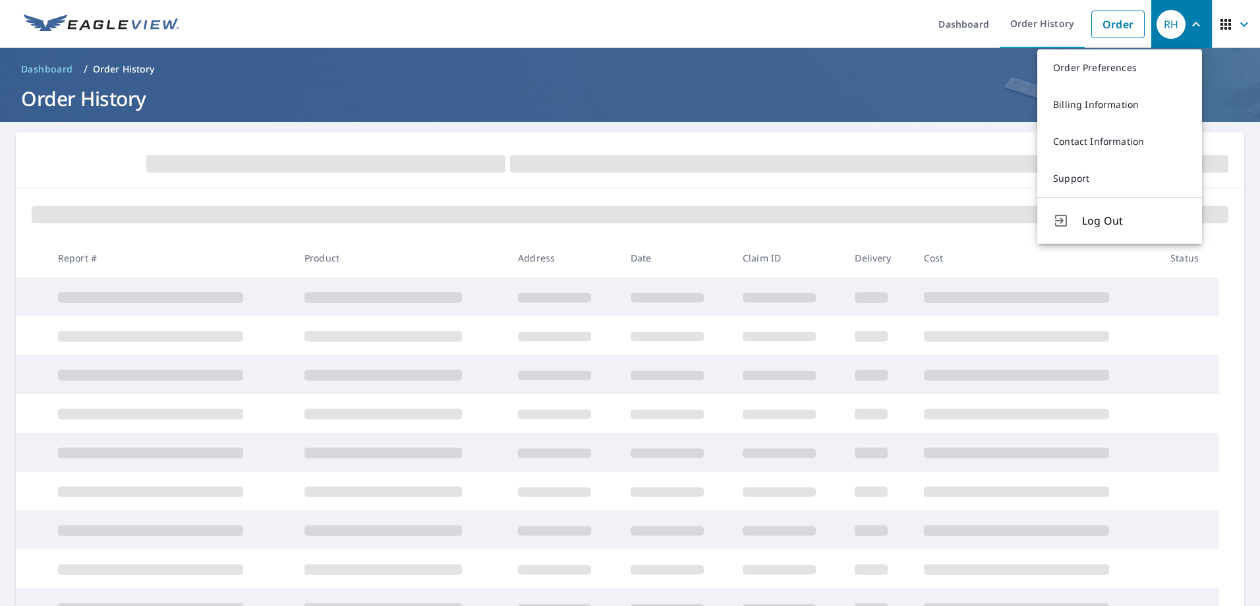  Describe the element at coordinates (676, 258) in the screenshot. I see `th: Date` at that location.